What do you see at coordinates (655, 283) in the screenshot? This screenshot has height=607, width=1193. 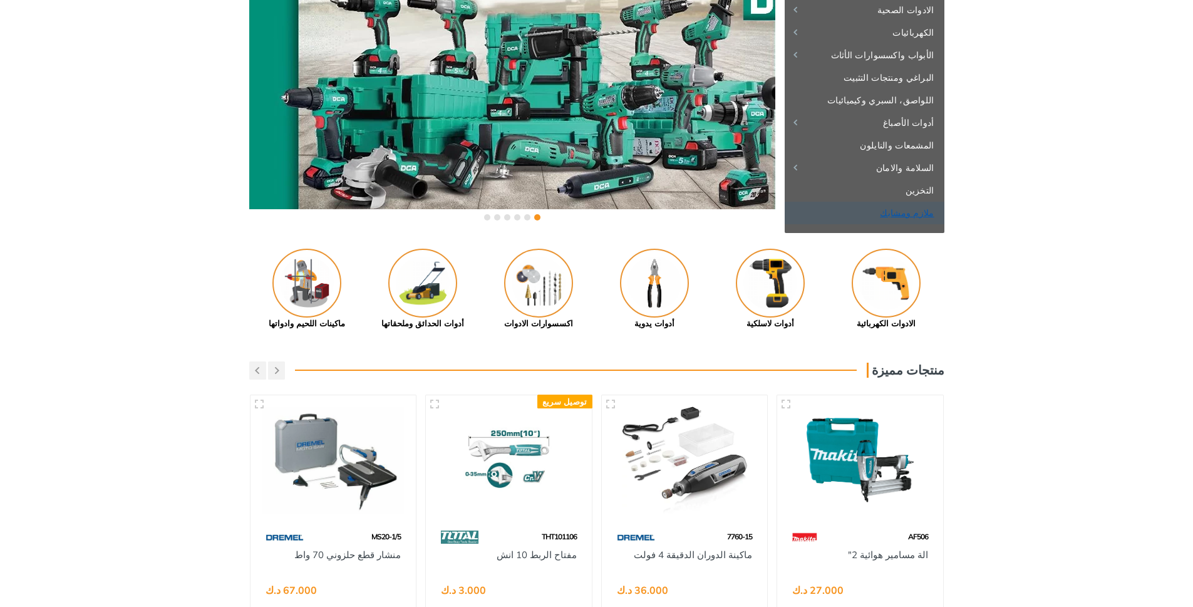 I see `img: Royal - أدوات يدوية` at bounding box center [655, 283].